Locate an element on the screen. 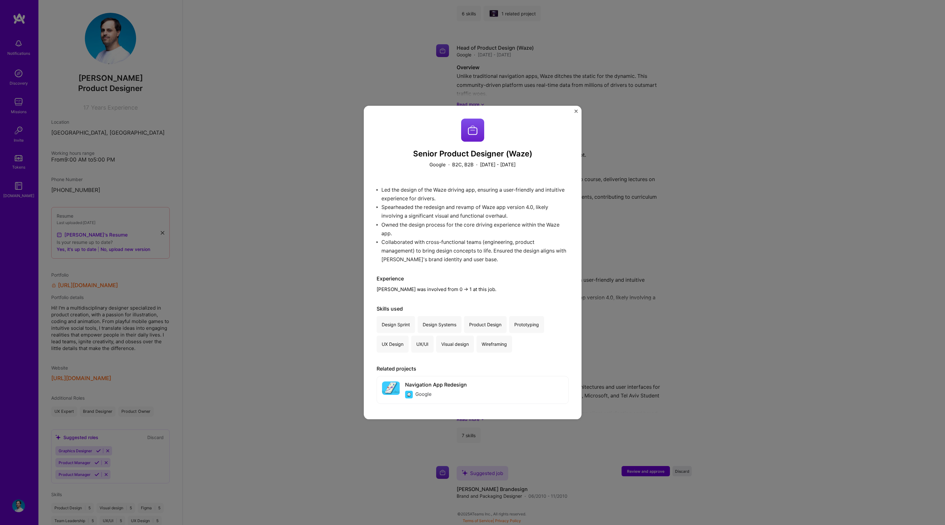 The height and width of the screenshot is (525, 945). div: Skills used is located at coordinates (473, 308).